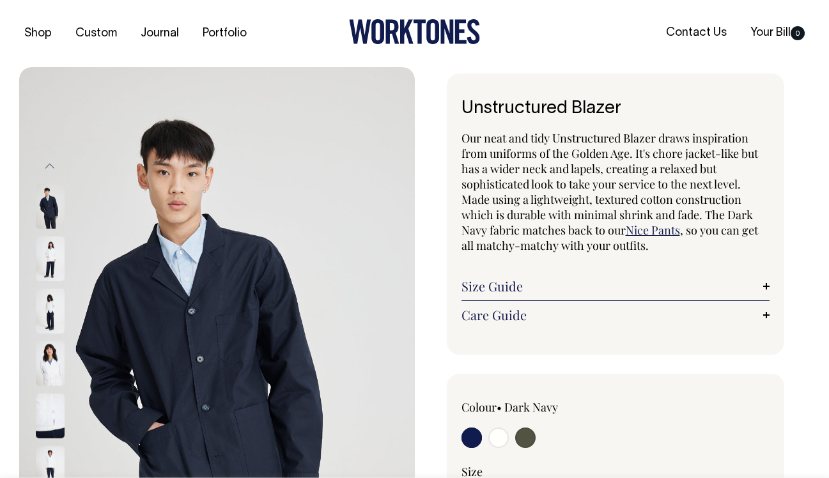  I want to click on img: dark-navy, so click(50, 206).